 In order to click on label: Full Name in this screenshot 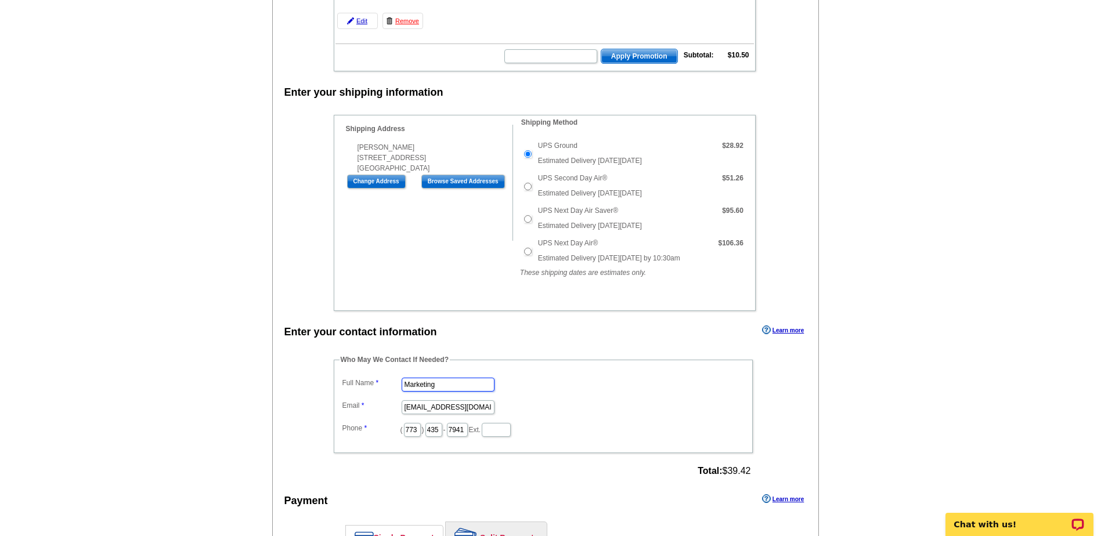, I will do `click(371, 383)`.